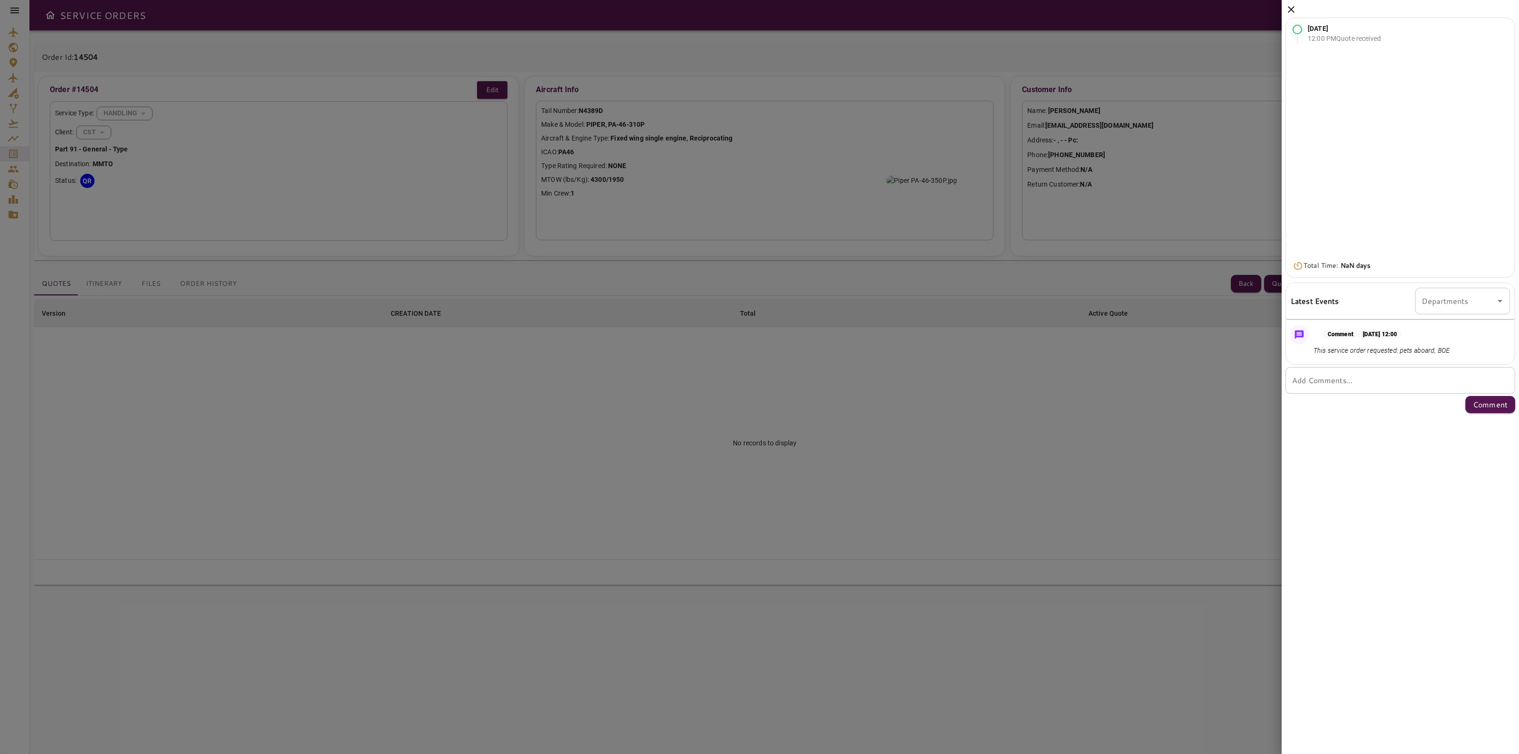  What do you see at coordinates (1344, 38) in the screenshot?
I see `p: 12:00 PM Quote received` at bounding box center [1344, 38].